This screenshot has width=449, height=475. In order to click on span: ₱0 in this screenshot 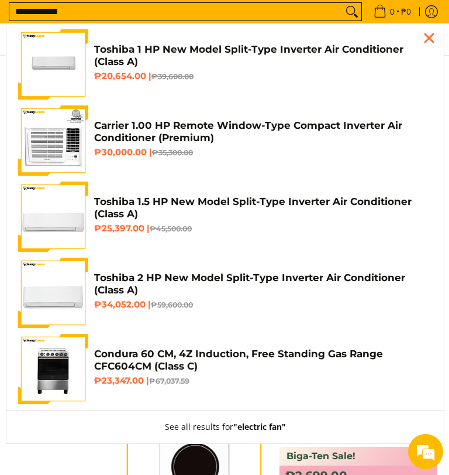, I will do `click(406, 12)`.